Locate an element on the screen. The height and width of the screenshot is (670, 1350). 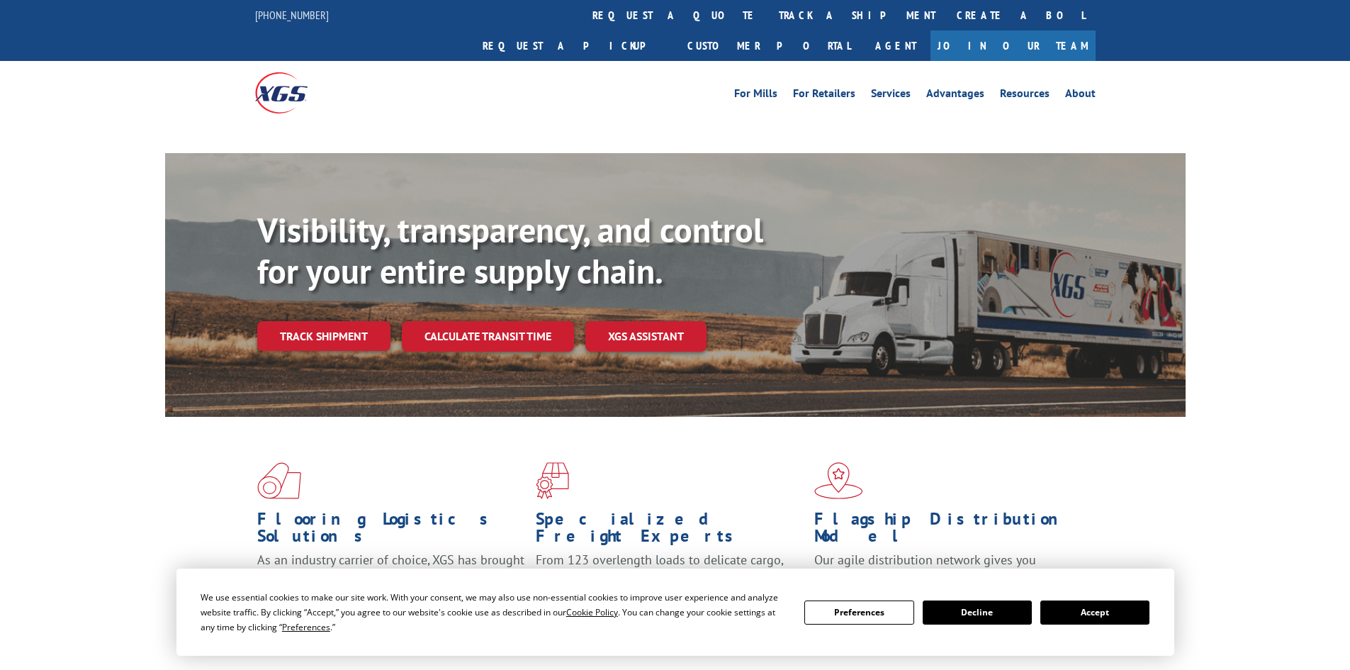
a: Request a pickup is located at coordinates (574, 45).